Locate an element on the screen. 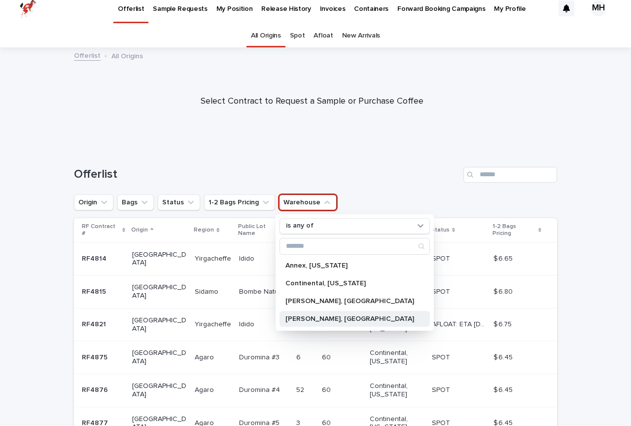 The width and height of the screenshot is (631, 426). button: Bags is located at coordinates (136, 202).